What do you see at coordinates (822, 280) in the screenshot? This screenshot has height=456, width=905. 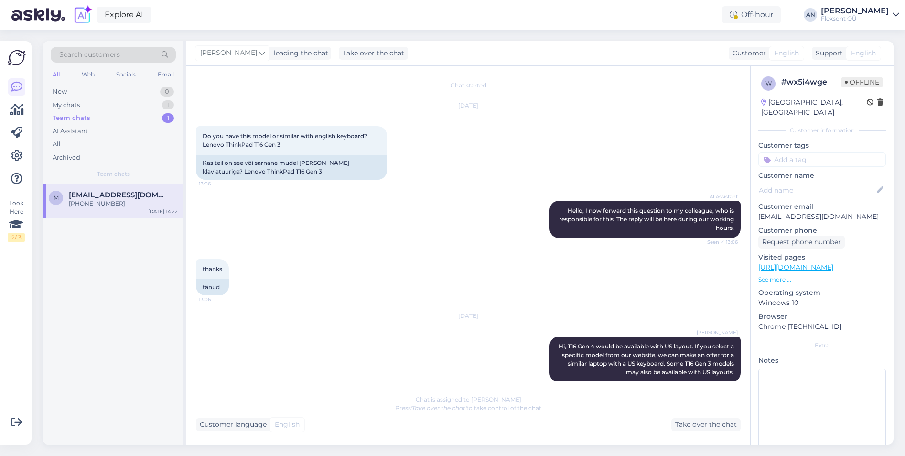 I see `p: See more ...` at bounding box center [822, 280].